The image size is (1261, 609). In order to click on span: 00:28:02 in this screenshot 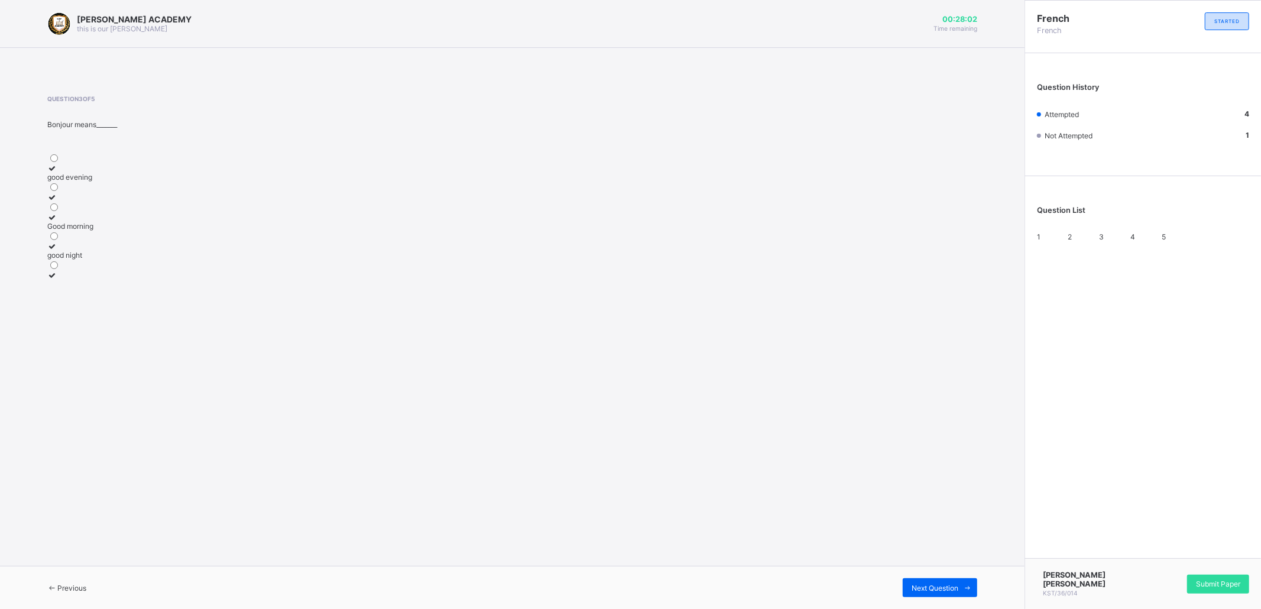, I will do `click(956, 19)`.